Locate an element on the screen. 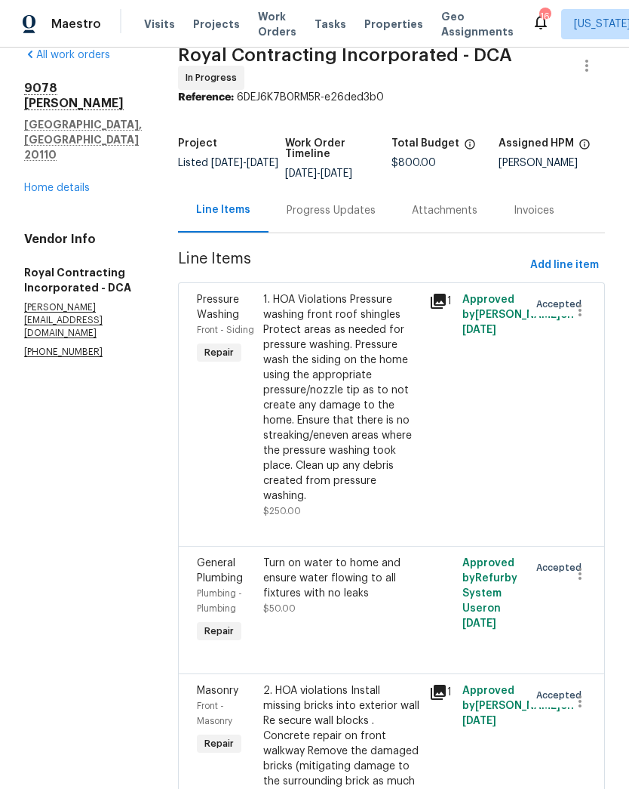 This screenshot has height=789, width=629. span: Line Items is located at coordinates (351, 265).